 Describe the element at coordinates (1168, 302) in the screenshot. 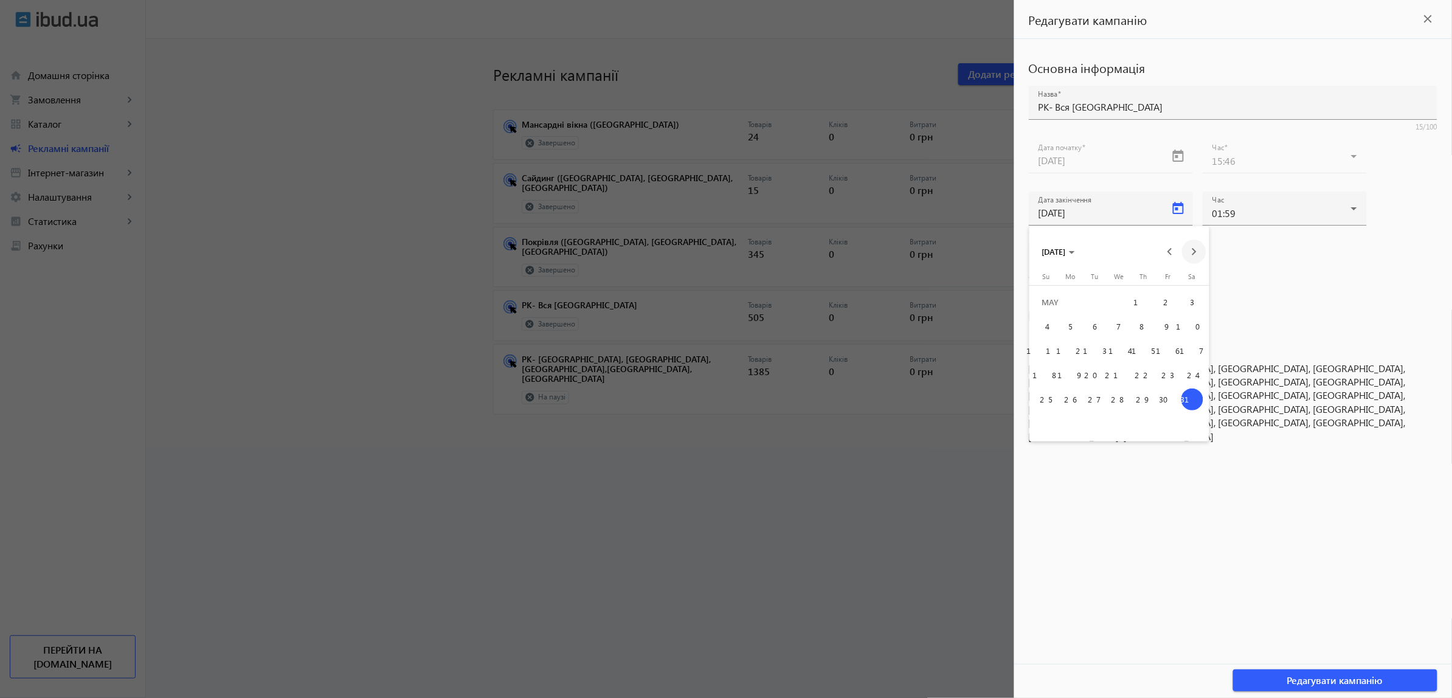

I see `button: 02.05.2025` at that location.